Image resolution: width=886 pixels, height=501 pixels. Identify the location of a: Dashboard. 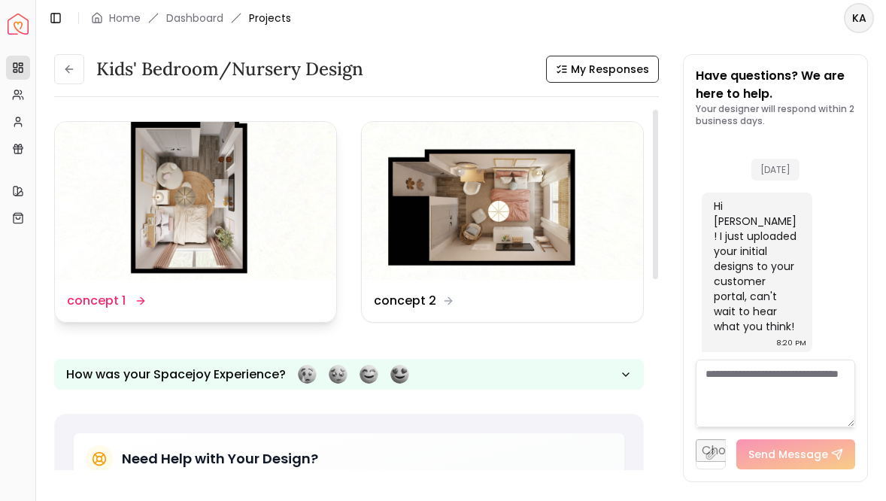
(195, 18).